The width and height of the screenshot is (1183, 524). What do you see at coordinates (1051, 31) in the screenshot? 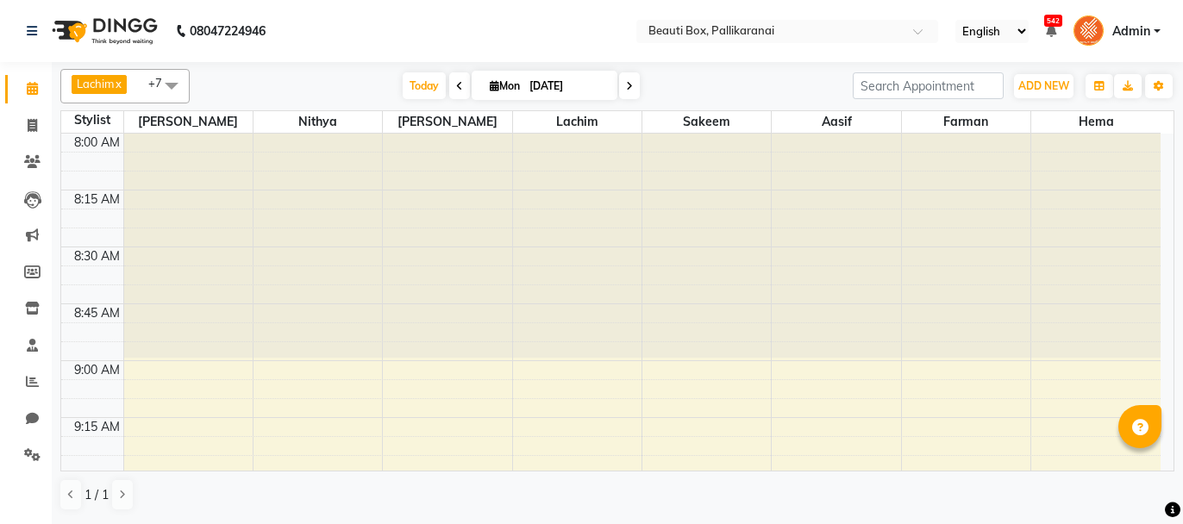
I see `a: 542` at bounding box center [1051, 31].